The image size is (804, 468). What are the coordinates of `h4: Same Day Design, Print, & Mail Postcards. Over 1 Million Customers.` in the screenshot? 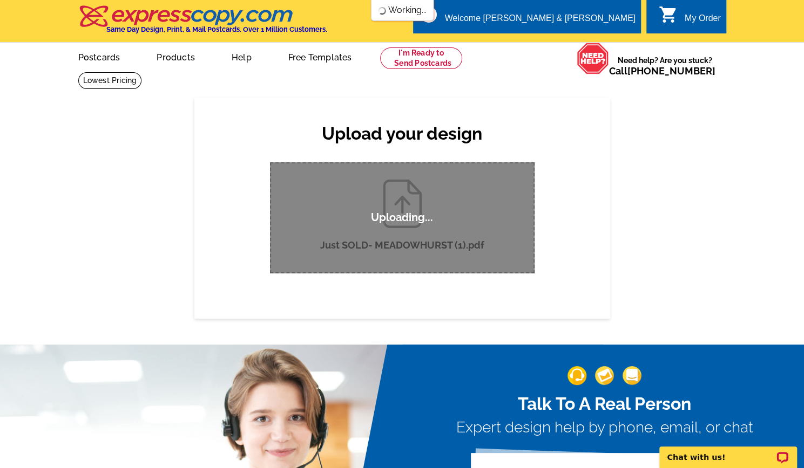 It's located at (216, 29).